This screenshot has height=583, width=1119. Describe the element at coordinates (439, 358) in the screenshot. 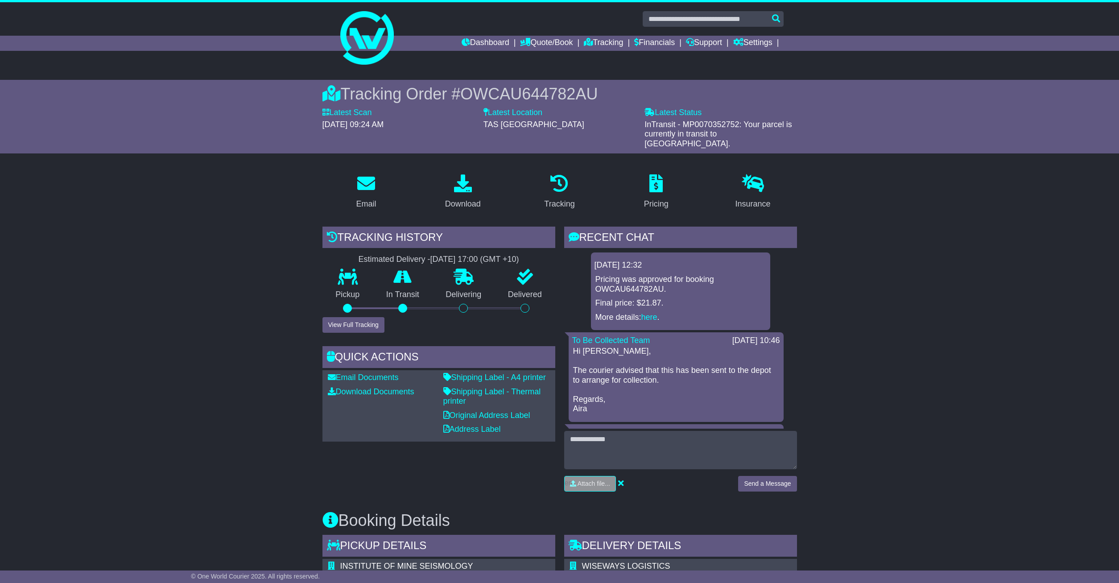

I see `div: Quick Actions` at that location.